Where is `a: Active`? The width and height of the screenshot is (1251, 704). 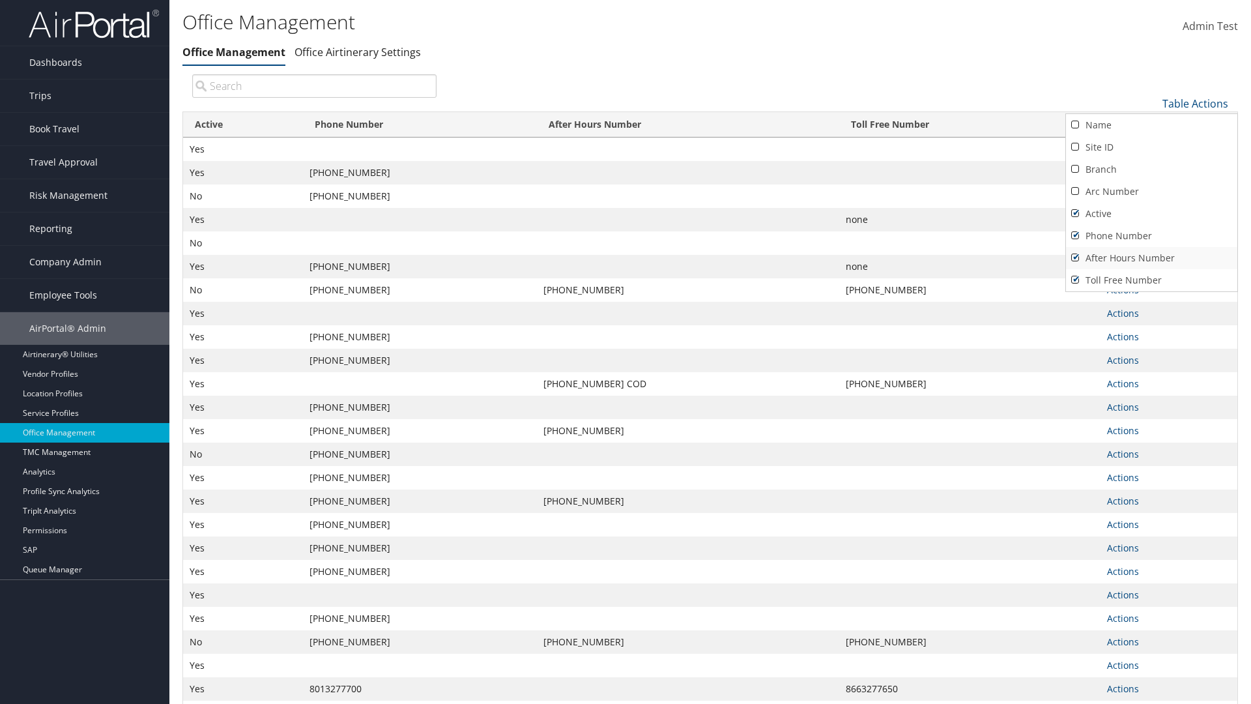 a: Active is located at coordinates (1151, 214).